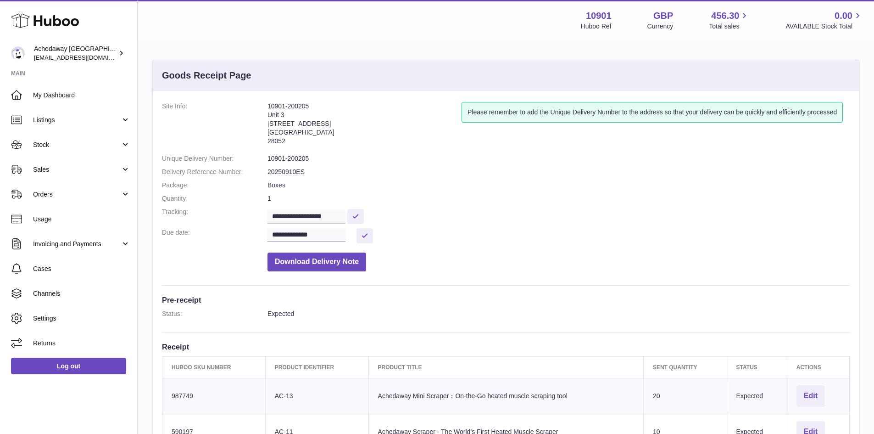 This screenshot has height=434, width=874. What do you see at coordinates (215, 198) in the screenshot?
I see `dt: Quantity:` at bounding box center [215, 198].